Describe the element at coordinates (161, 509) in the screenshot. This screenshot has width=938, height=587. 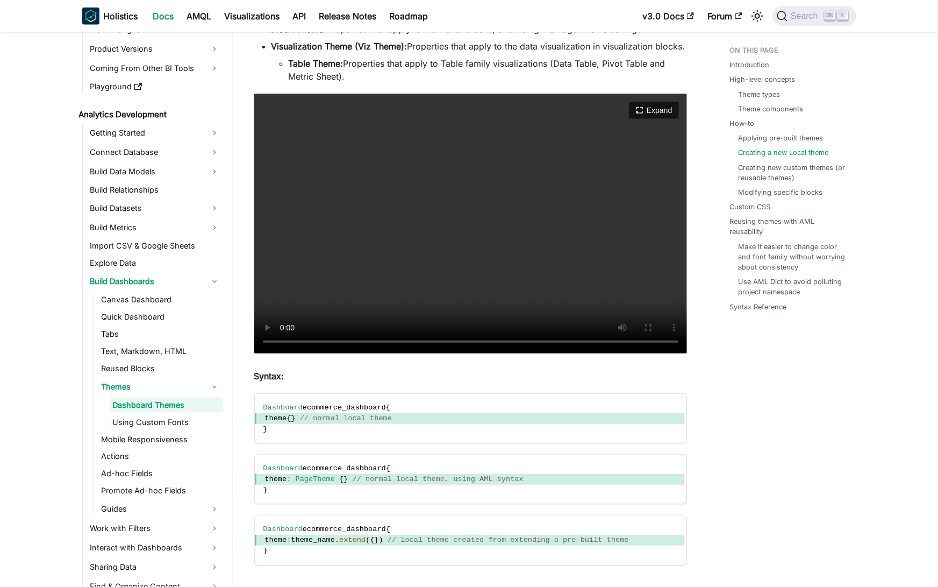
I see `a: Guides` at that location.